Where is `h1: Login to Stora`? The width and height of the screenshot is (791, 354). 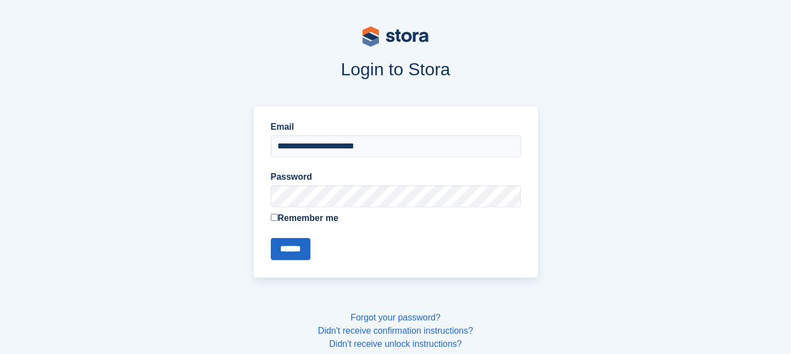 h1: Login to Stora is located at coordinates (395, 69).